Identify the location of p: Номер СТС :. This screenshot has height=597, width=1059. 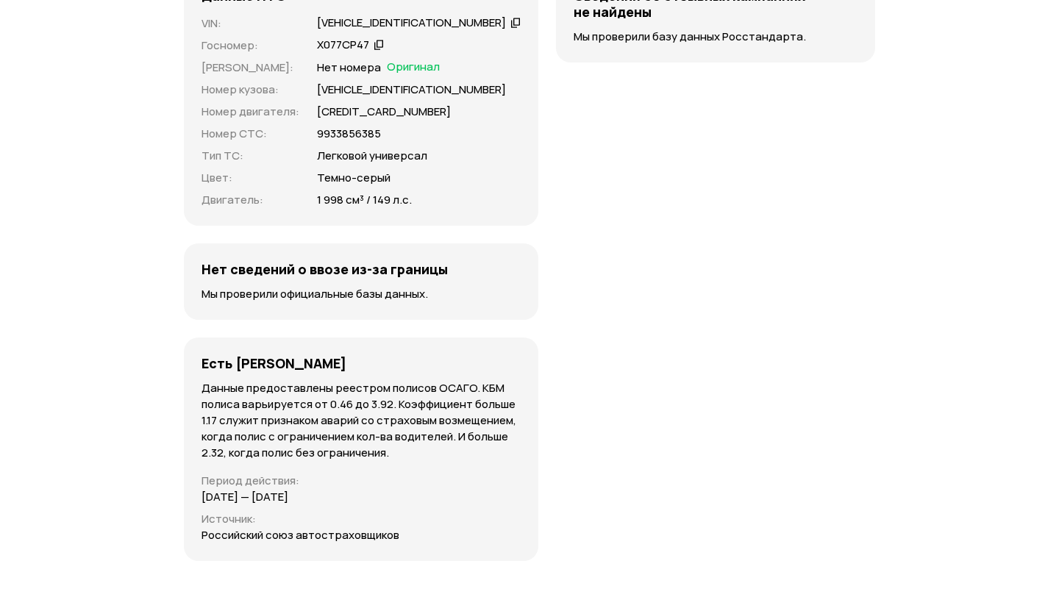
(250, 134).